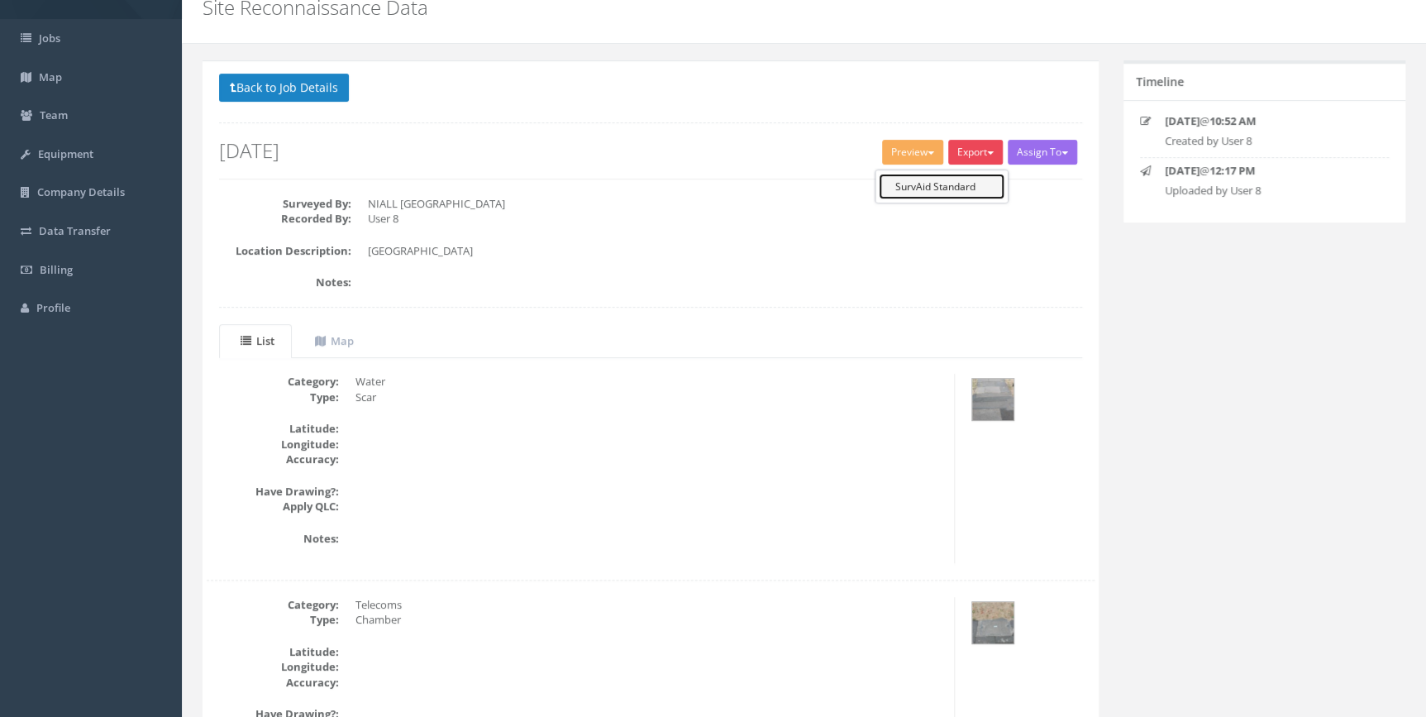 The height and width of the screenshot is (717, 1426). Describe the element at coordinates (273, 506) in the screenshot. I see `dt: Apply QLC:` at that location.